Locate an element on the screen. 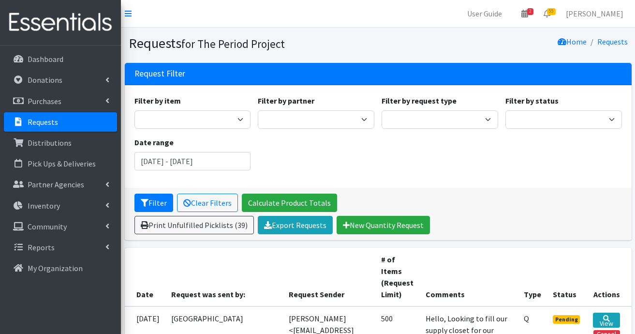 The image size is (635, 334). a: Home is located at coordinates (572, 42).